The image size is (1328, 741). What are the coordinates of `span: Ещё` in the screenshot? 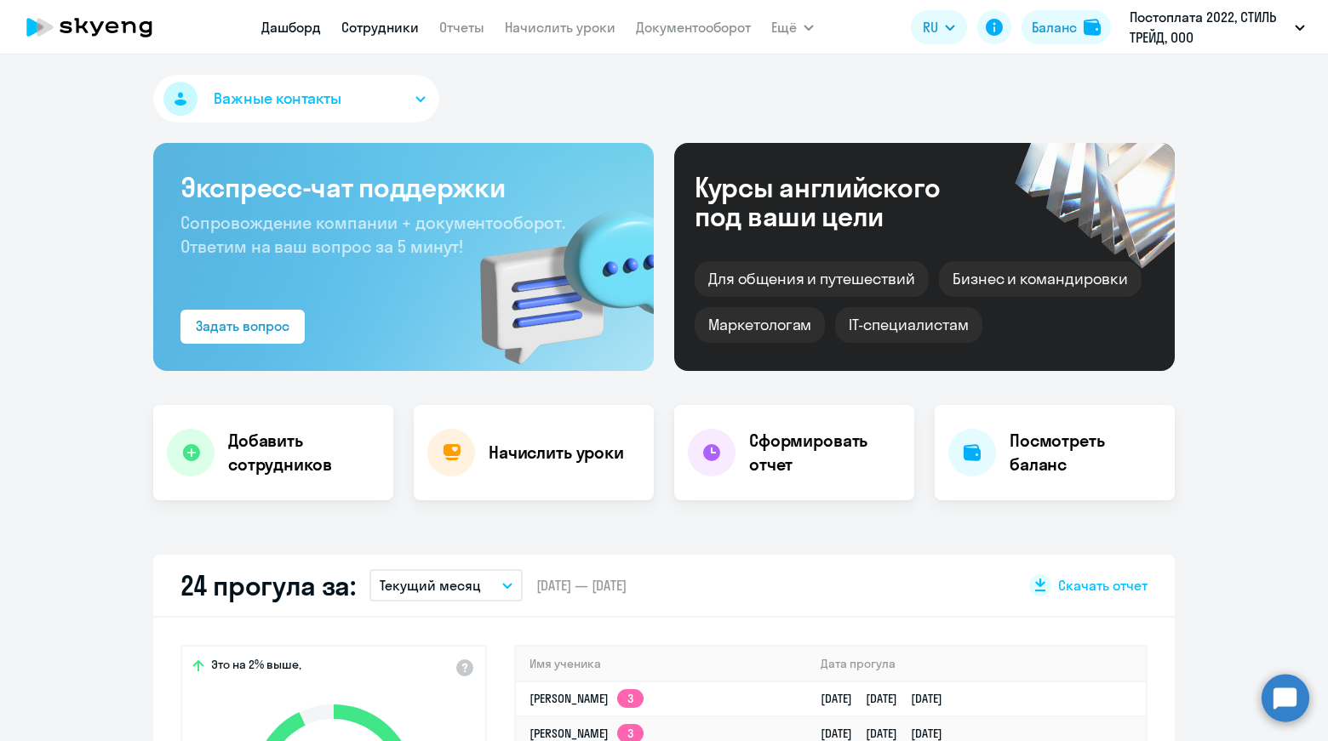 It's located at (784, 27).